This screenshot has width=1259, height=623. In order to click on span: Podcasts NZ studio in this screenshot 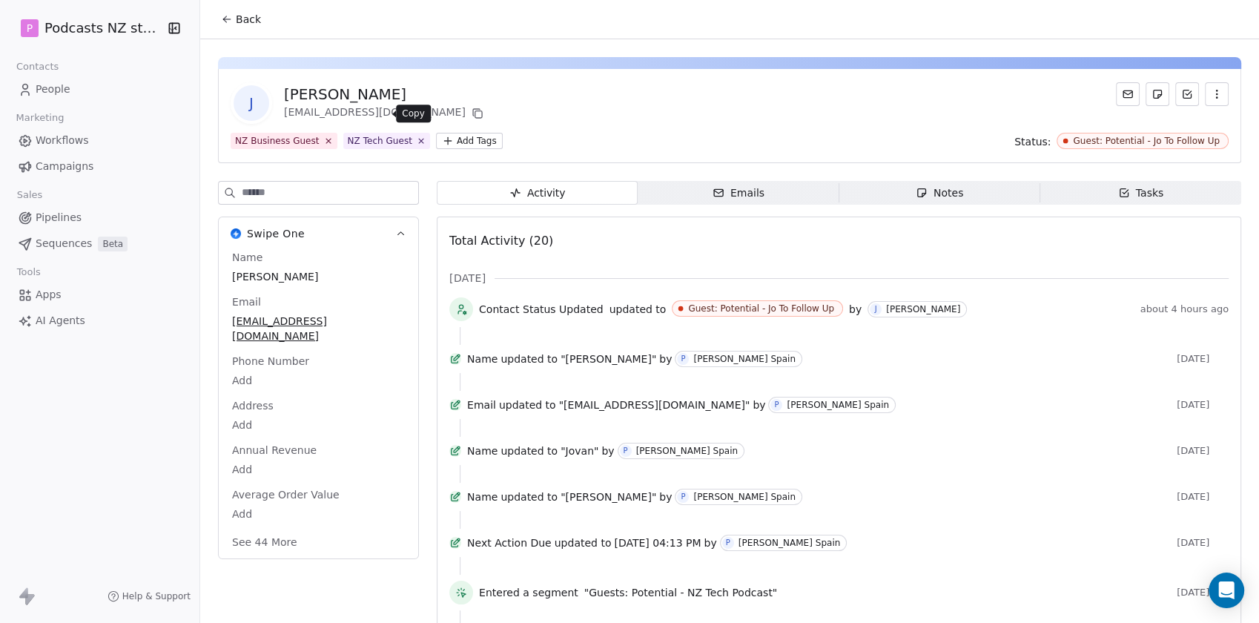, I will do `click(104, 28)`.